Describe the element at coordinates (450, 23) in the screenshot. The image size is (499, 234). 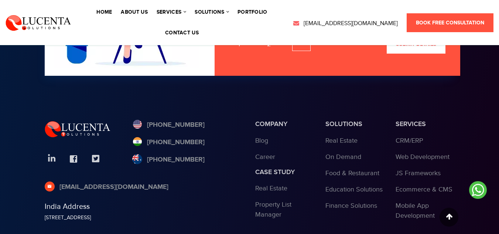
I see `span: Book Free Consultation` at that location.